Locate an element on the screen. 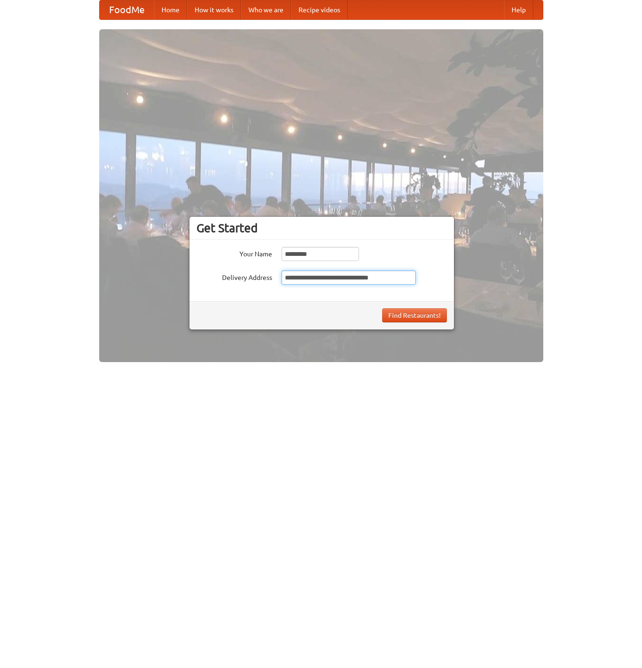 The width and height of the screenshot is (642, 668). button: Find Restaurants! is located at coordinates (414, 316).